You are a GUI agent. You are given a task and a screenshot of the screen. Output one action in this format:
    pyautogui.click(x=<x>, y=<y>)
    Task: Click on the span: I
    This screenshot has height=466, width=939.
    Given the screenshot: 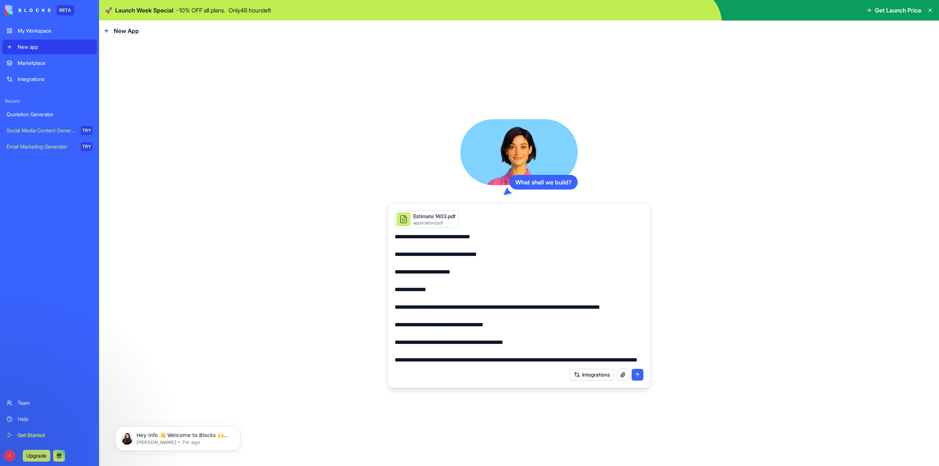 What is the action you would take?
    pyautogui.click(x=10, y=456)
    